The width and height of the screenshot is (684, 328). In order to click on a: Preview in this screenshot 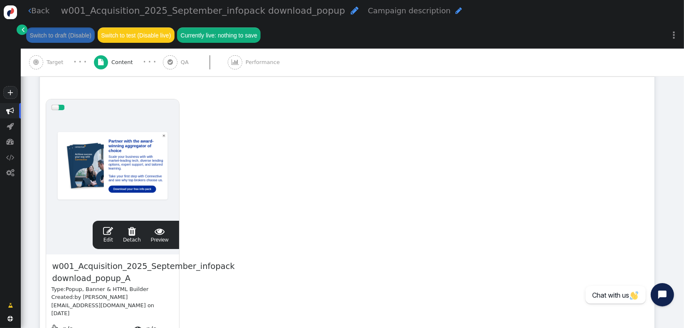, I will do `click(160, 235)`.